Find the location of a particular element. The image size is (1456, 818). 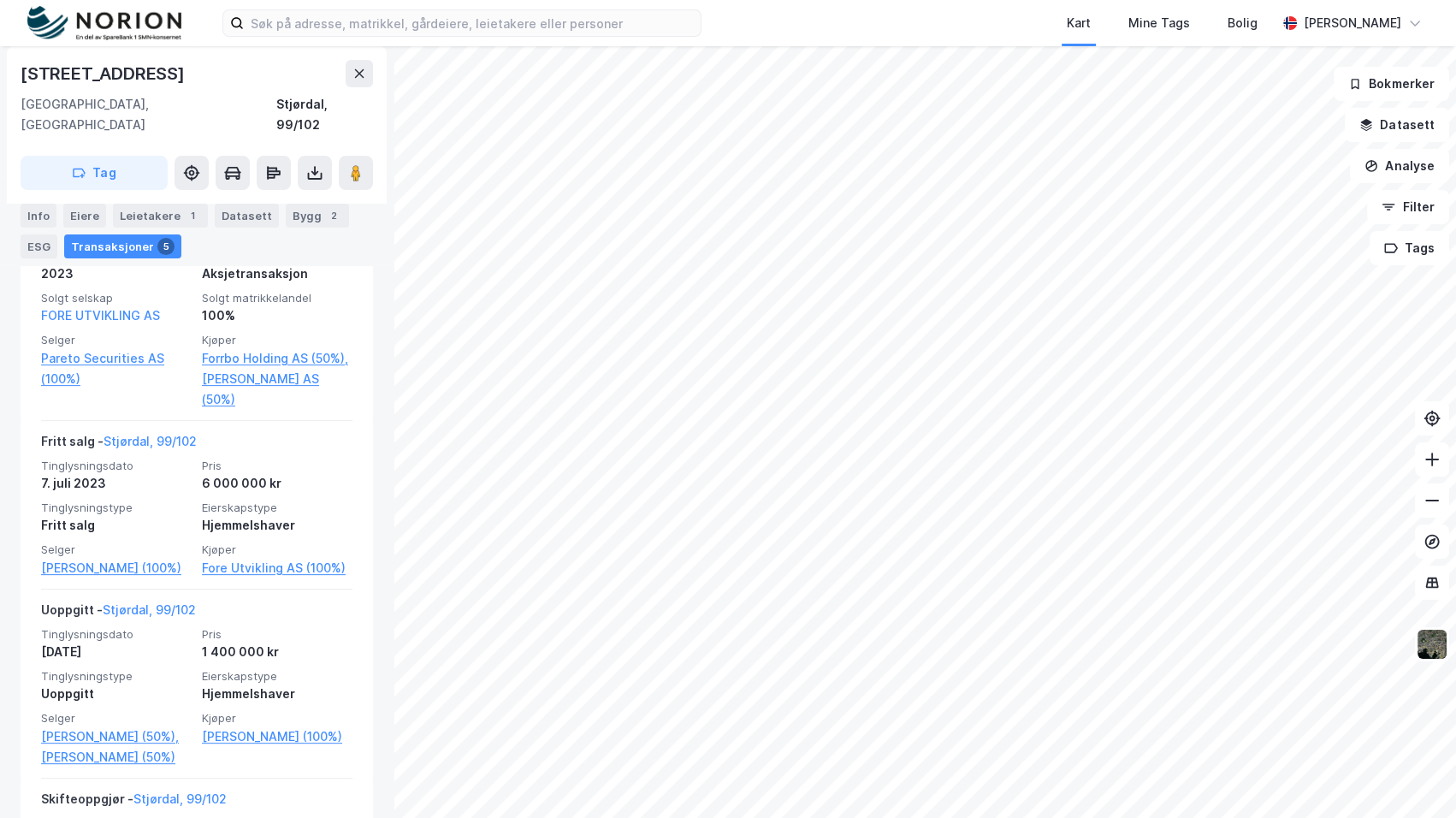

div: Skifteoppgjør - is located at coordinates (133, 802).